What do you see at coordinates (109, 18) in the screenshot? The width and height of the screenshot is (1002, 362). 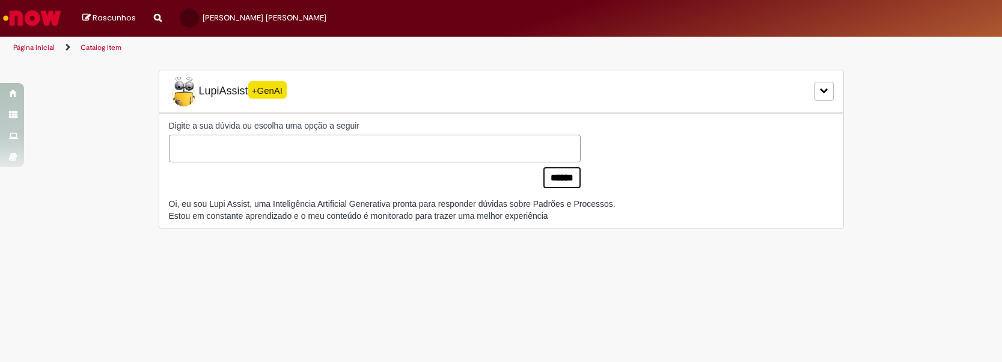 I see `a: Rascunhos` at bounding box center [109, 18].